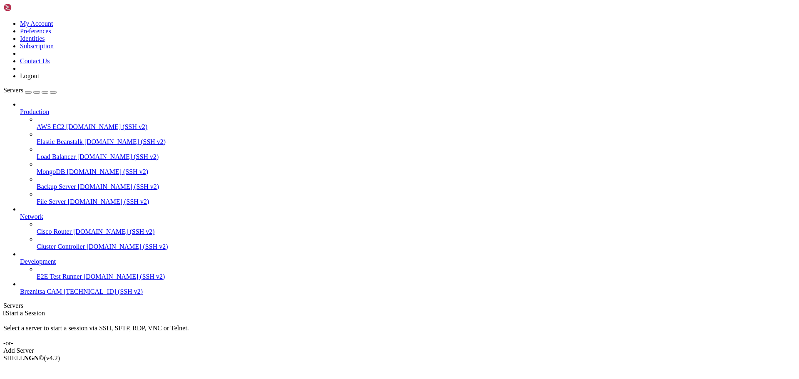  Describe the element at coordinates (408, 112) in the screenshot. I see `a: Production` at that location.